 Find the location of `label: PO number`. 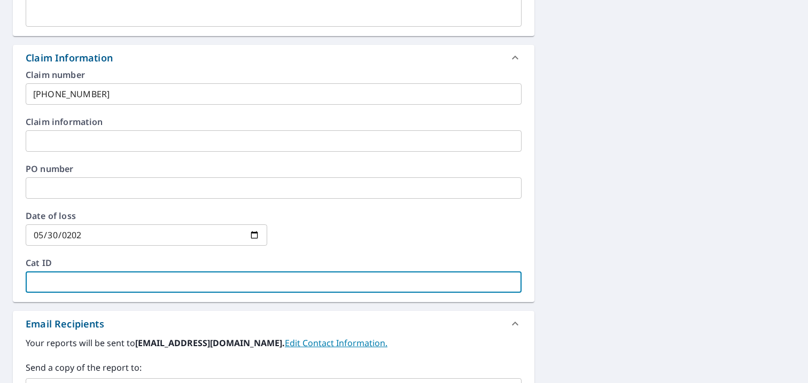

label: PO number is located at coordinates (274, 169).